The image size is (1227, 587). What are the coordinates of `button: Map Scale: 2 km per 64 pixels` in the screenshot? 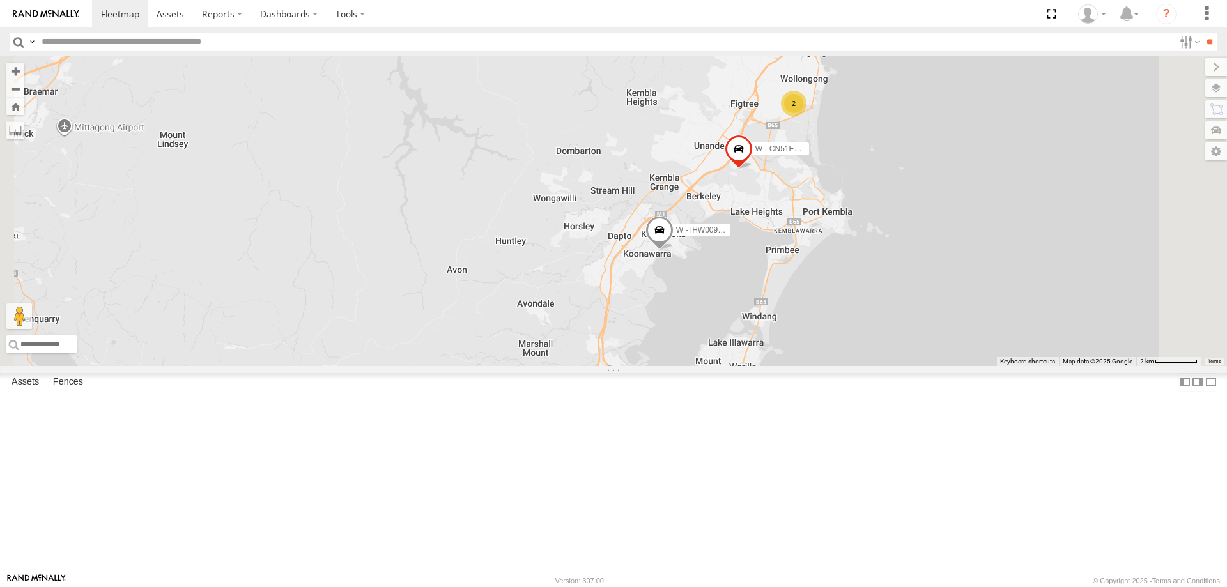 It's located at (1169, 362).